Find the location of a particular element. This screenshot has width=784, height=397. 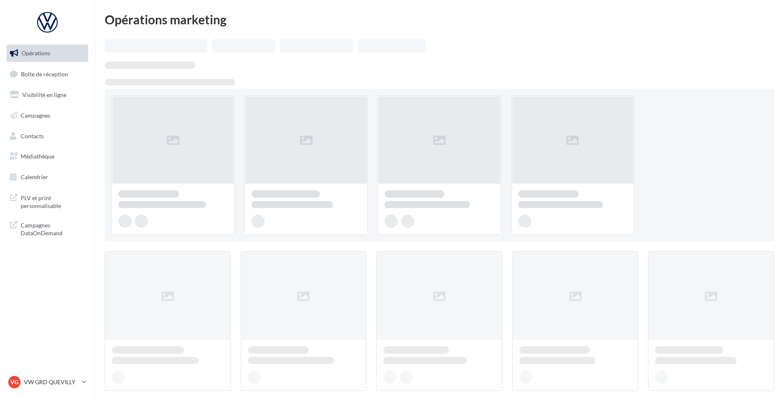

a: Boîte de réception is located at coordinates (47, 74).